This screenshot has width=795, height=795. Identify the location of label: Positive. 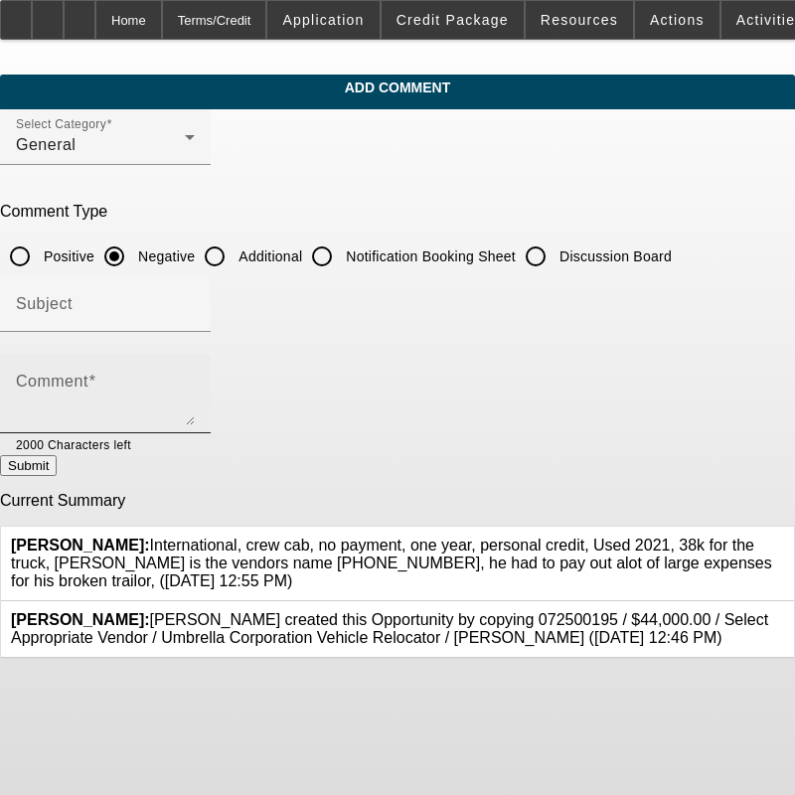
(67, 256).